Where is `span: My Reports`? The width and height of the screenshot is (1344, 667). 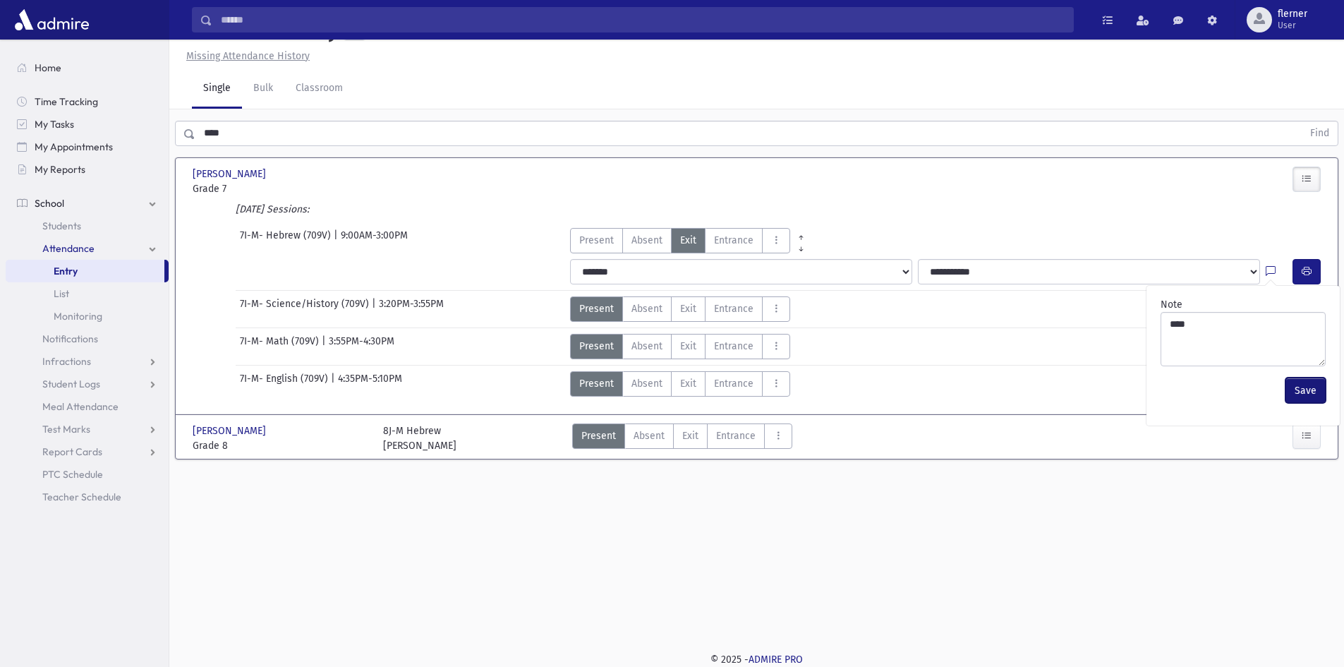 span: My Reports is located at coordinates (60, 169).